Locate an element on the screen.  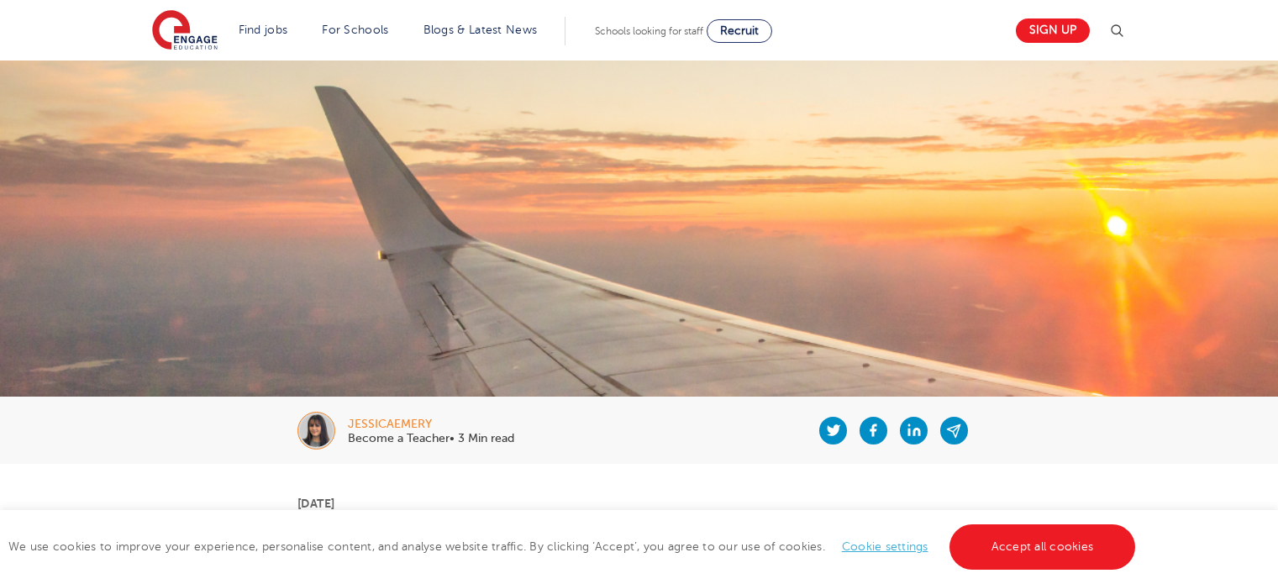
span: Schools looking for staff is located at coordinates (648, 31).